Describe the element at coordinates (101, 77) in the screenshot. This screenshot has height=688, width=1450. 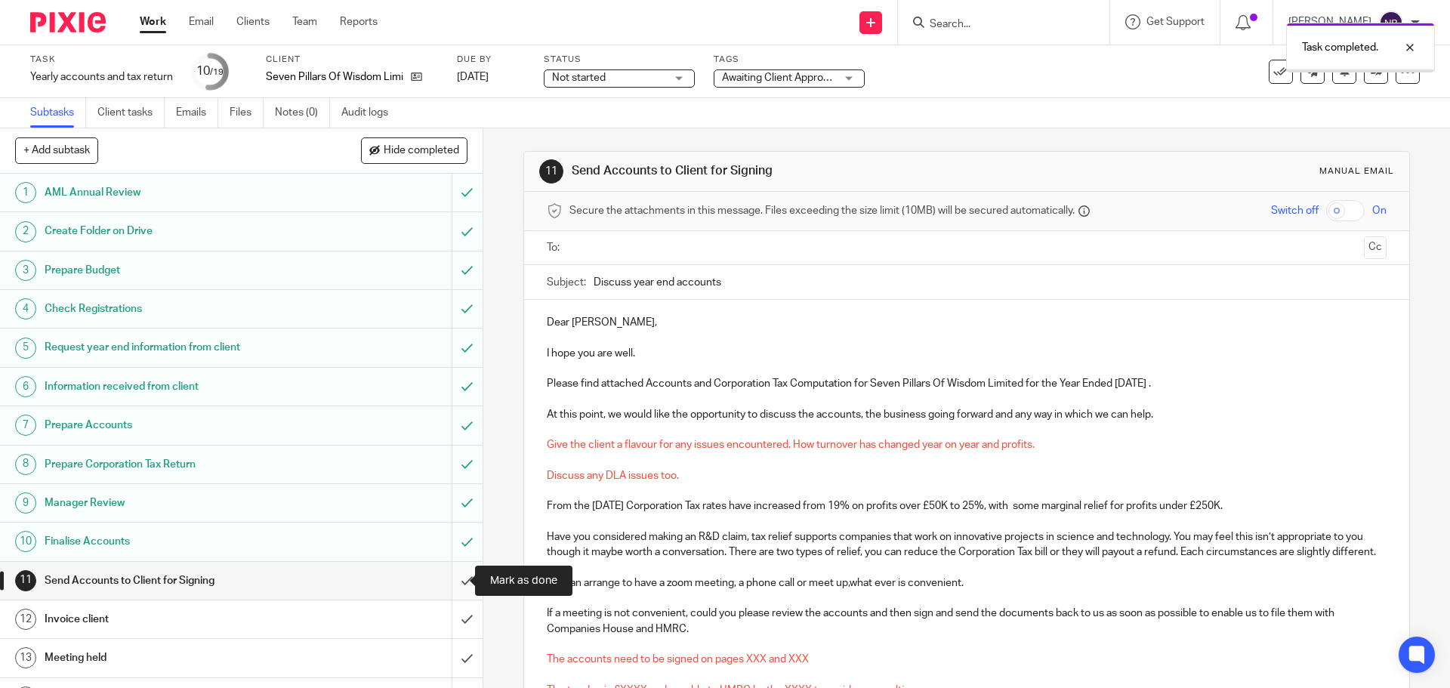
I see `div: Yearly accounts and tax return` at that location.